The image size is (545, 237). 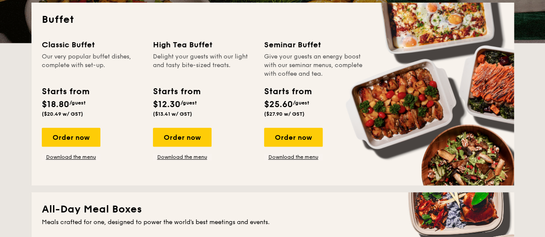 I want to click on span: ($20.49 w/ GST), so click(x=62, y=114).